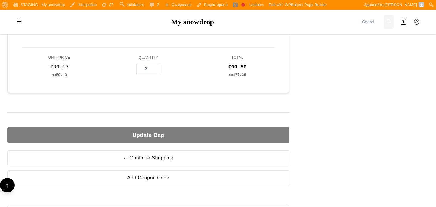  I want to click on a: 3, so click(403, 22).